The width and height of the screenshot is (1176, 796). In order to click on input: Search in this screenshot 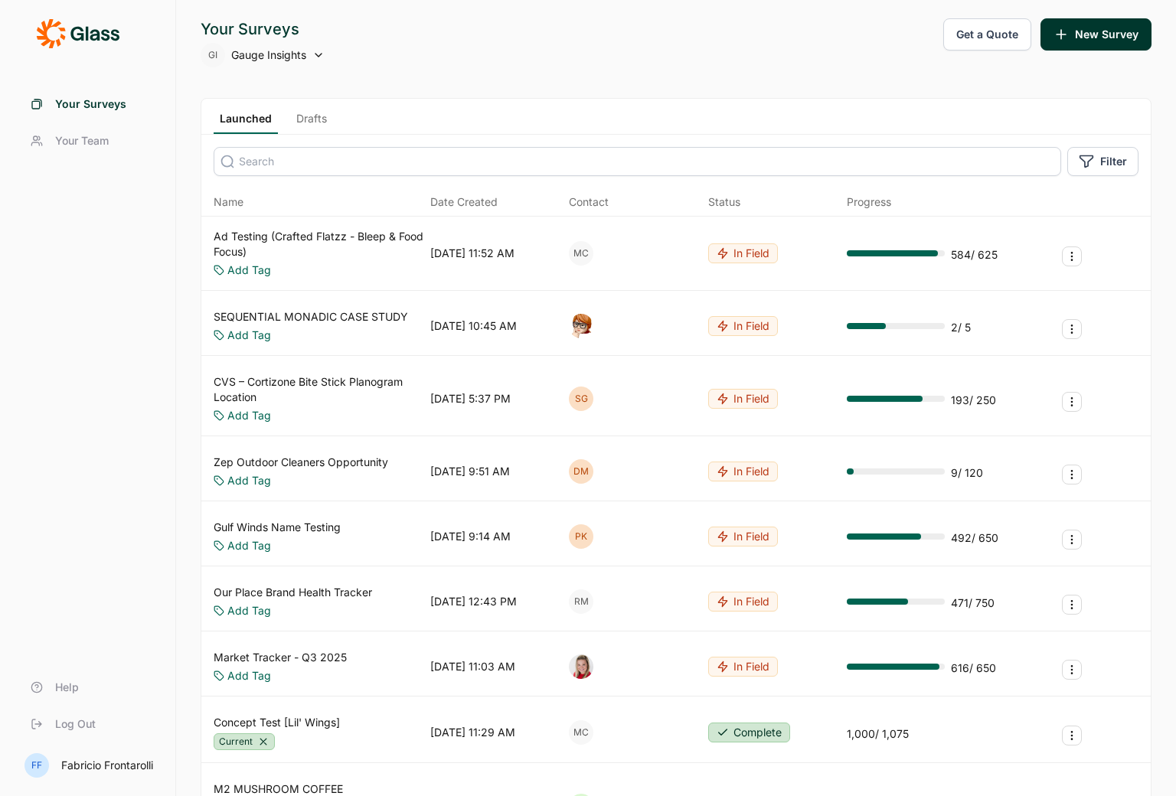, I will do `click(637, 161)`.